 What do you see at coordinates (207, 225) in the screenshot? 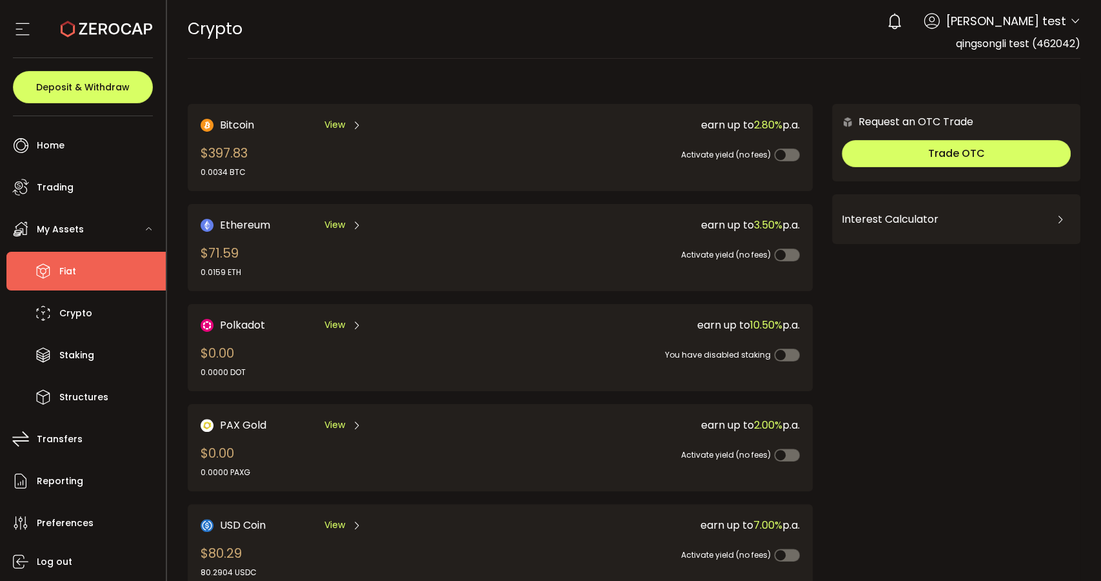
I see `img: Ethereum` at bounding box center [207, 225].